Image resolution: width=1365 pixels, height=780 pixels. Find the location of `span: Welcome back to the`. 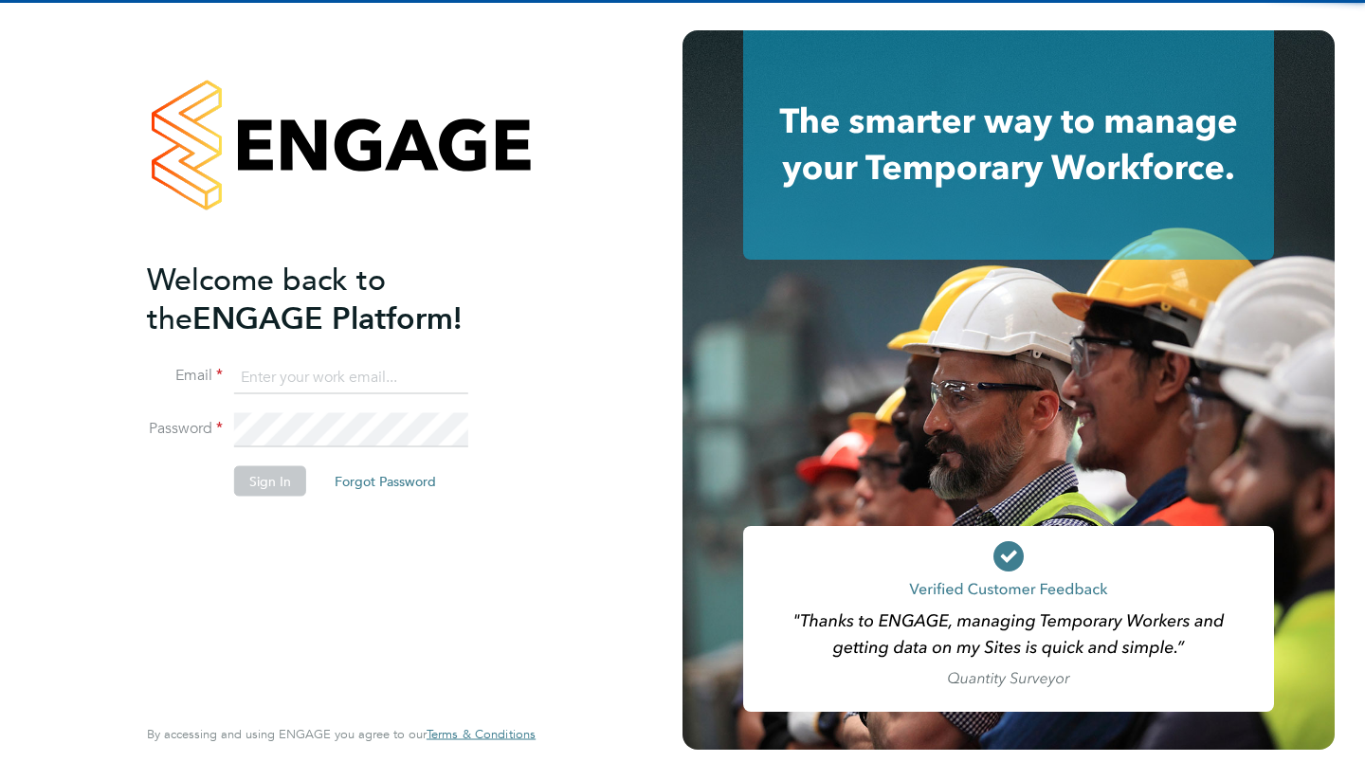

span: Welcome back to the is located at coordinates (266, 299).